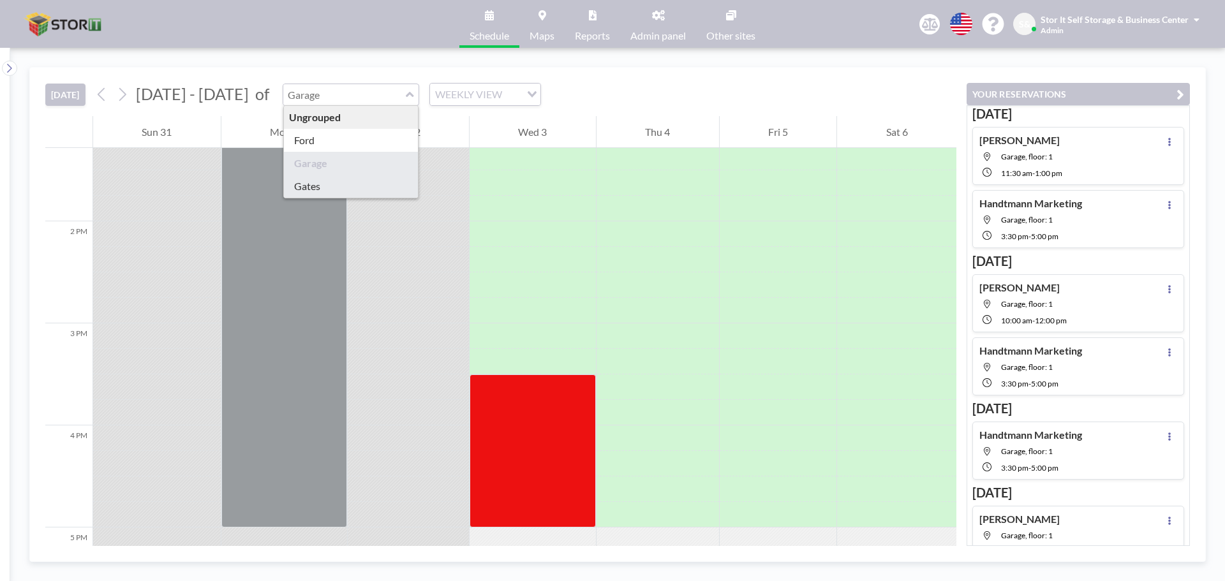  What do you see at coordinates (351, 140) in the screenshot?
I see `div: Ford` at bounding box center [351, 140].